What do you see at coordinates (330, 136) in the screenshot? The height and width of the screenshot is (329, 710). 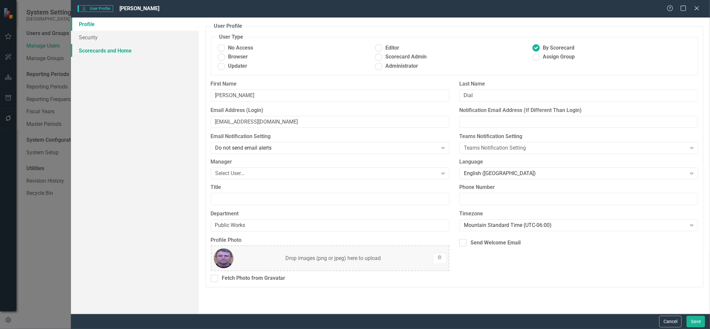 I see `label: Email Notification Setting` at bounding box center [330, 136].